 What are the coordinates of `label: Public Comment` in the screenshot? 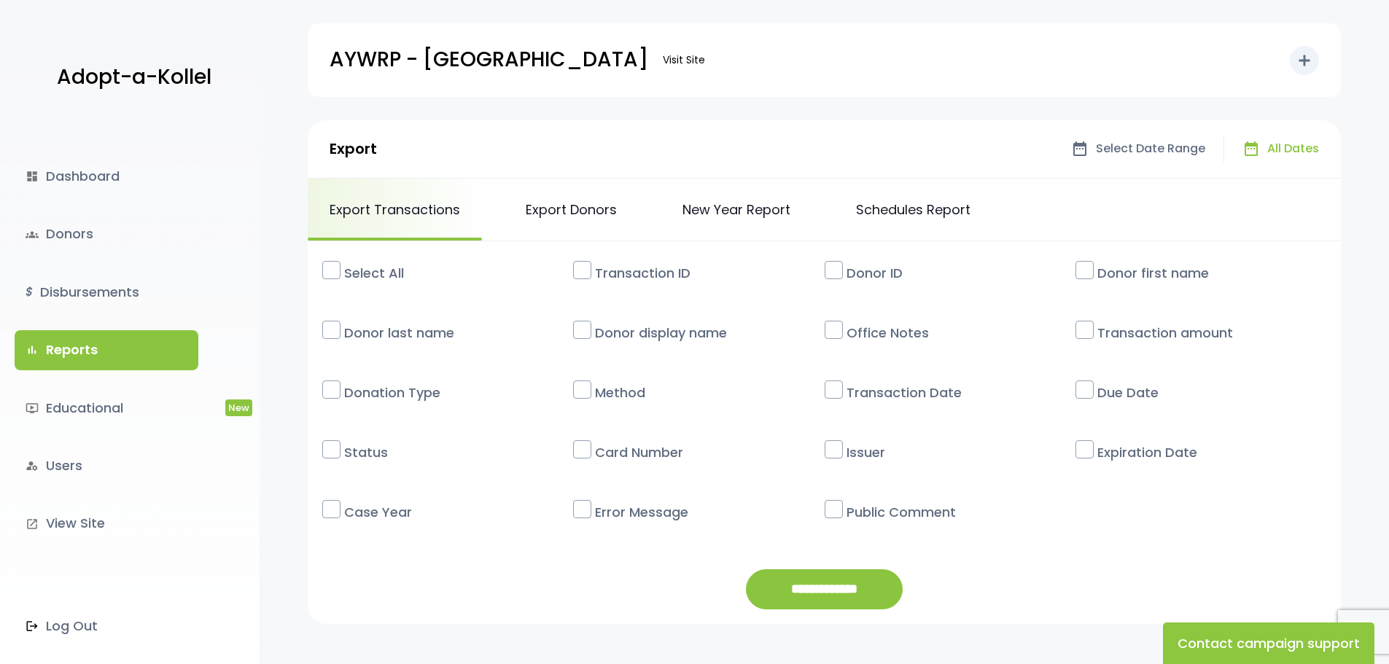 It's located at (958, 512).